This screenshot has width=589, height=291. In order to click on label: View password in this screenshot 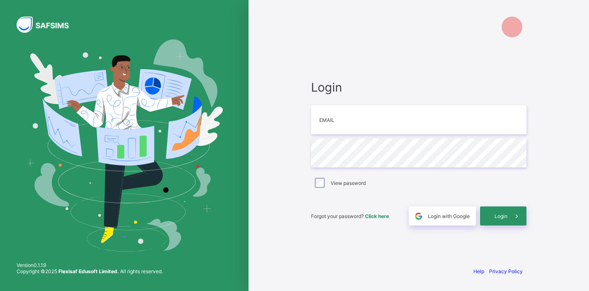, I will do `click(348, 183)`.